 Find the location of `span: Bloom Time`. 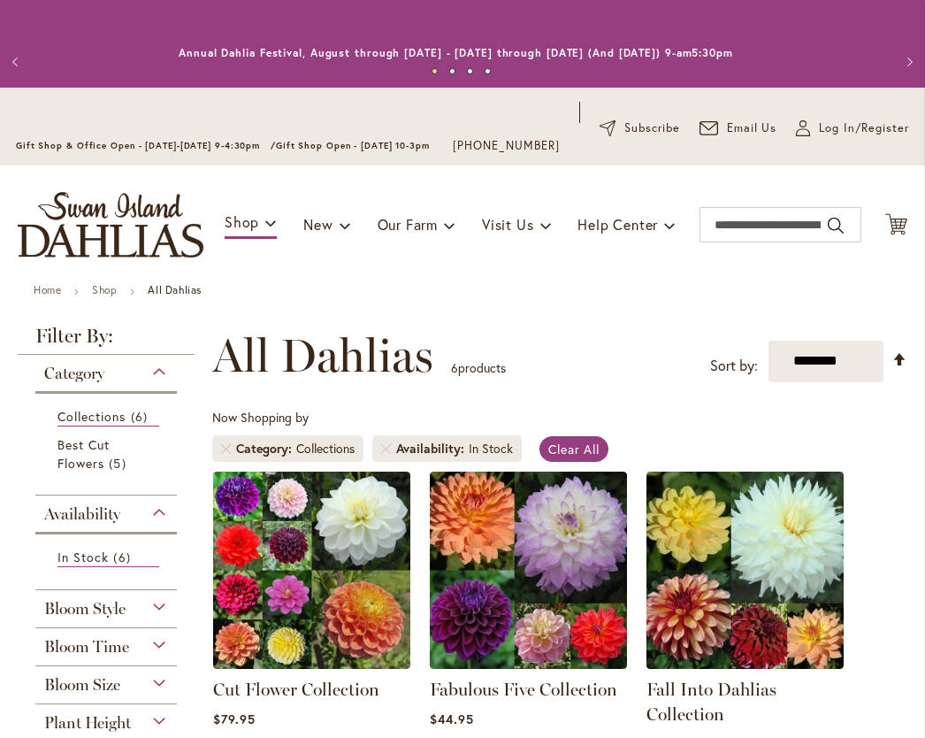

span: Bloom Time is located at coordinates (87, 647).